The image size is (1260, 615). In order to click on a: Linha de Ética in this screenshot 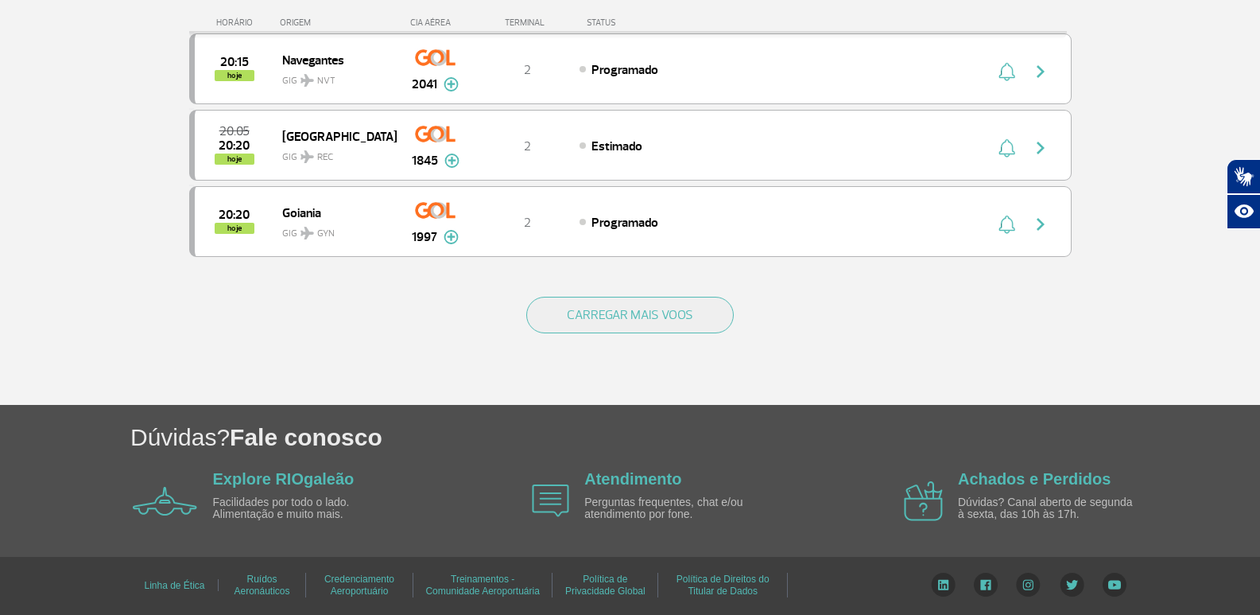, I will do `click(174, 585)`.